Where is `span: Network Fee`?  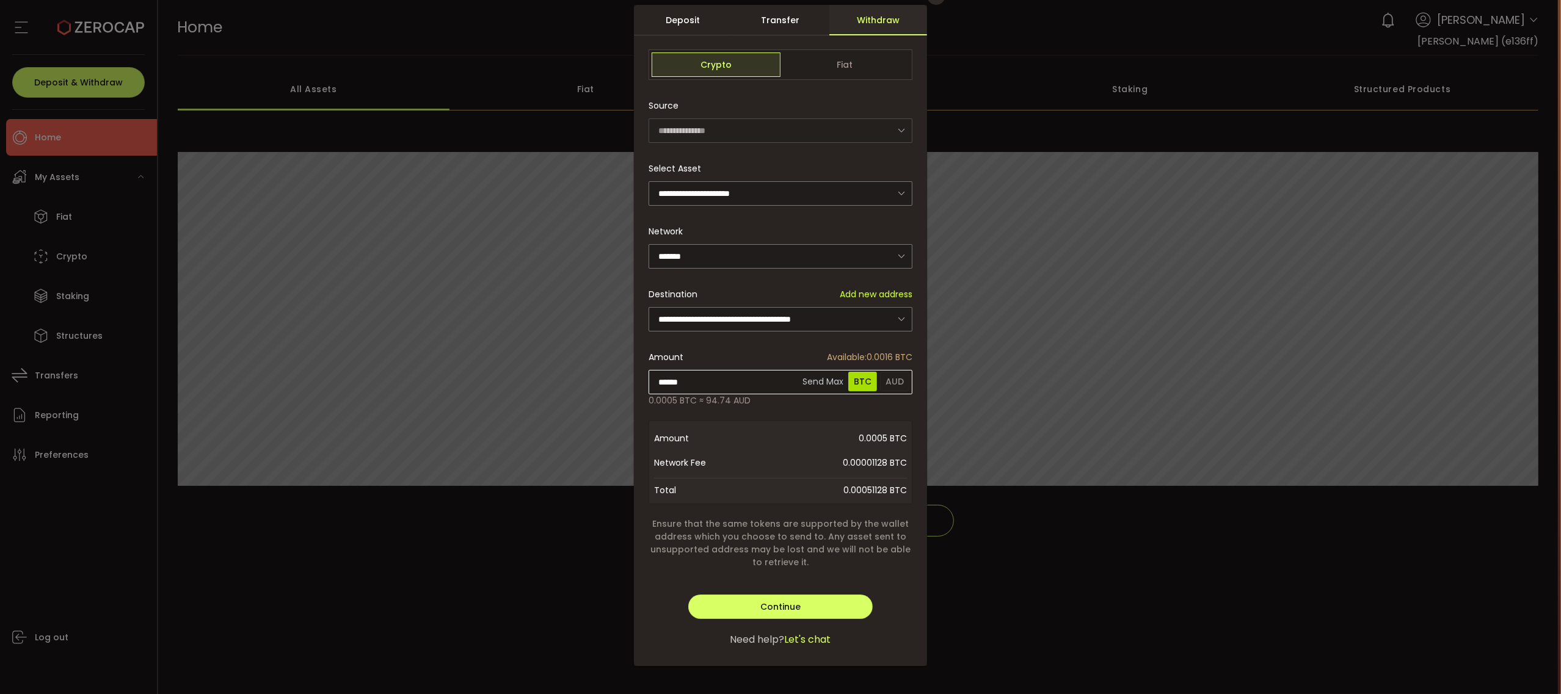
span: Network Fee is located at coordinates (703, 463).